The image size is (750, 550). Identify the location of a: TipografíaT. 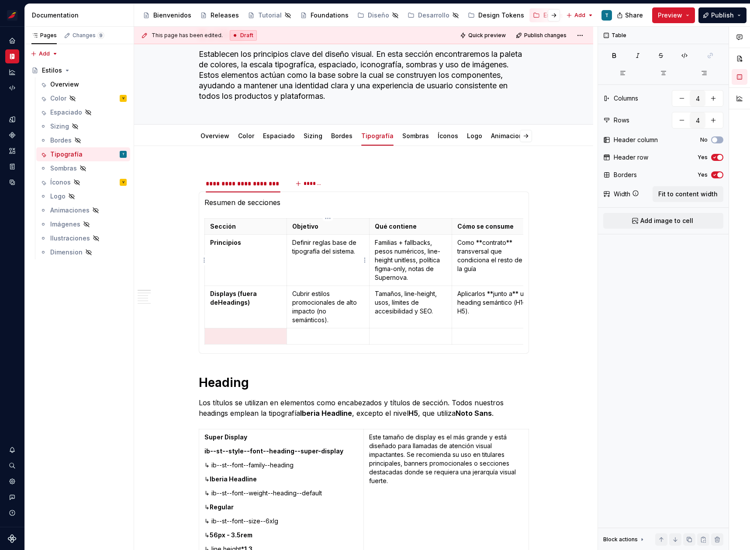
(83, 154).